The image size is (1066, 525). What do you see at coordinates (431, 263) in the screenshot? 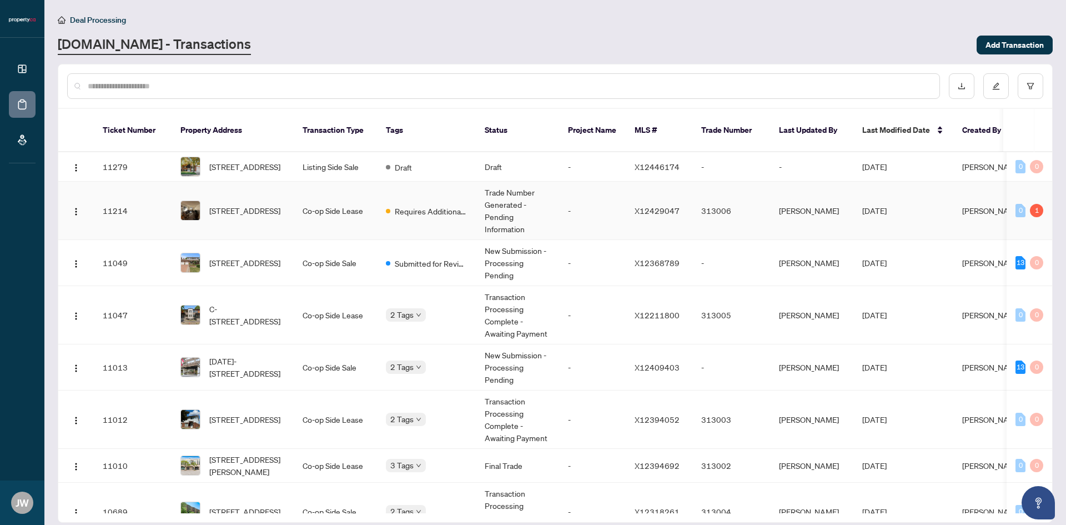
I see `span: Submitted for Review` at bounding box center [431, 263].